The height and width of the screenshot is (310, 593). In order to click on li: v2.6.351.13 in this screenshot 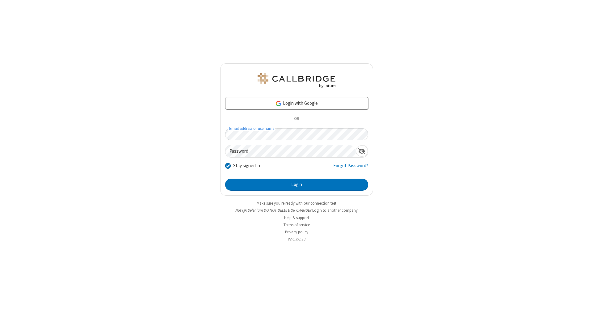, I will do `click(297, 239)`.